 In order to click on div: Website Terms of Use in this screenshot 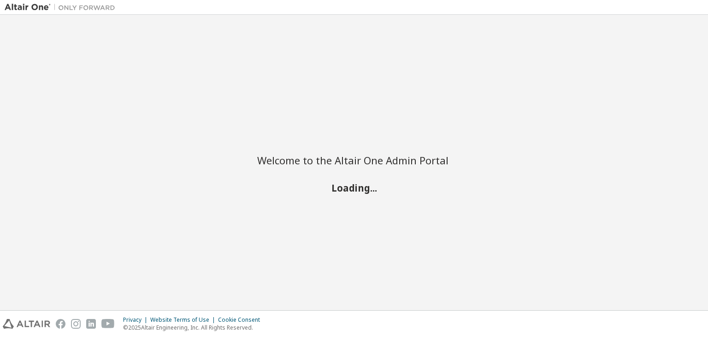, I will do `click(184, 320)`.